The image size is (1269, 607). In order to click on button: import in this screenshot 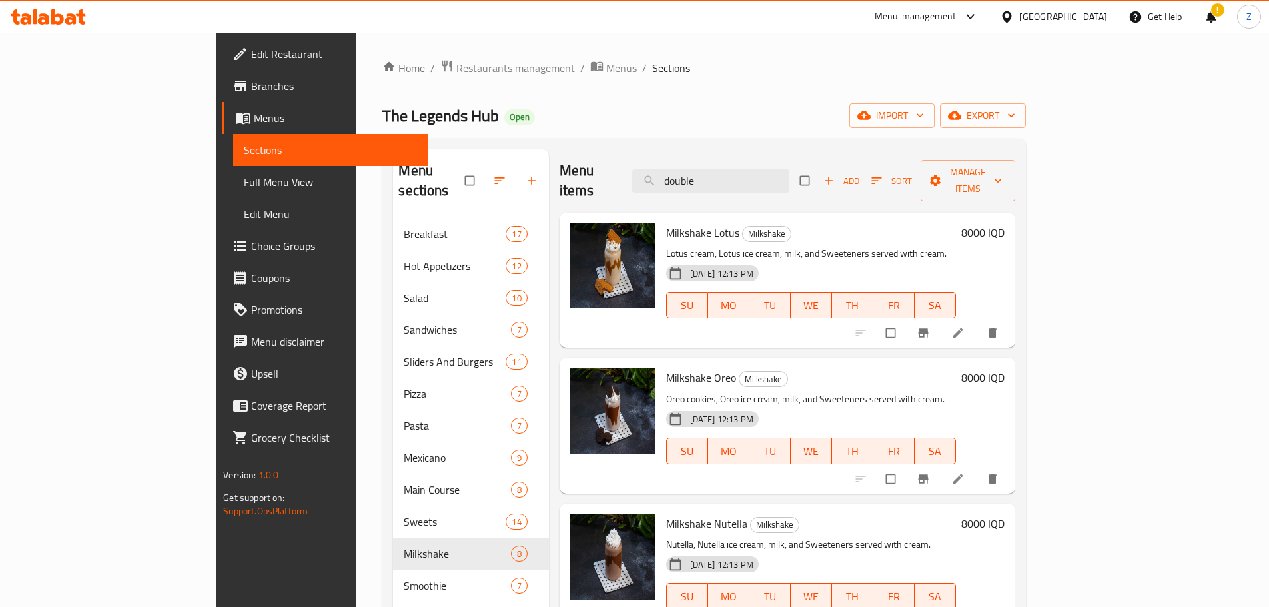, I will do `click(892, 115)`.